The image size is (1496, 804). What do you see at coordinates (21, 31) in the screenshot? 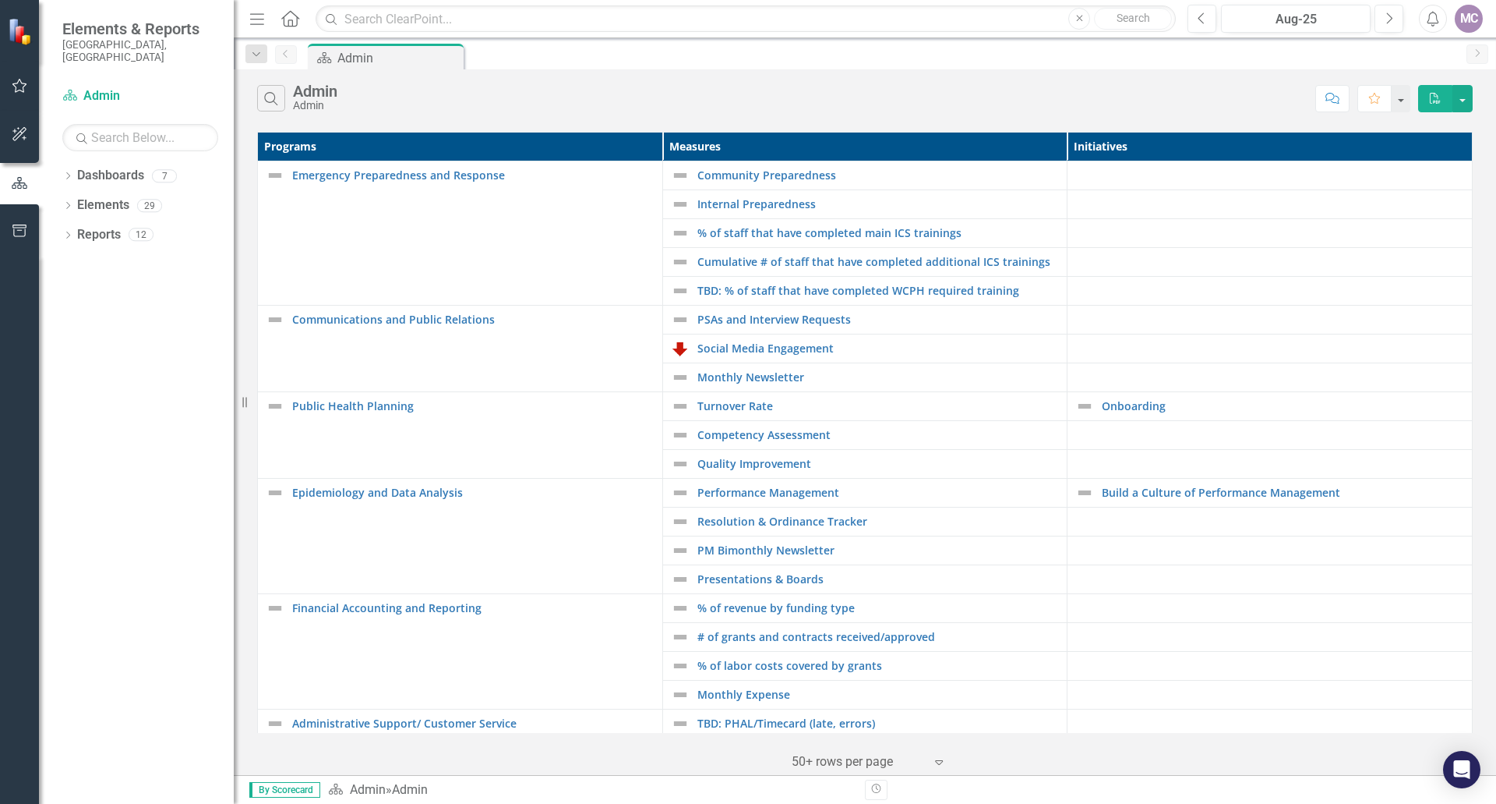
I see `img: ClearPoint Strategy` at bounding box center [21, 31].